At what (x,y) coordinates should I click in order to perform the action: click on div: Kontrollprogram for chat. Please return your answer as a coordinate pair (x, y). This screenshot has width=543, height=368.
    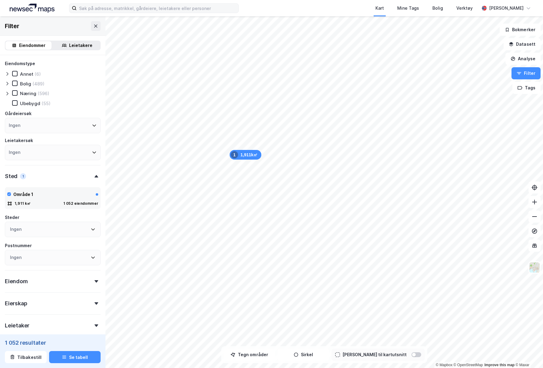
    Looking at the image, I should click on (527, 353).